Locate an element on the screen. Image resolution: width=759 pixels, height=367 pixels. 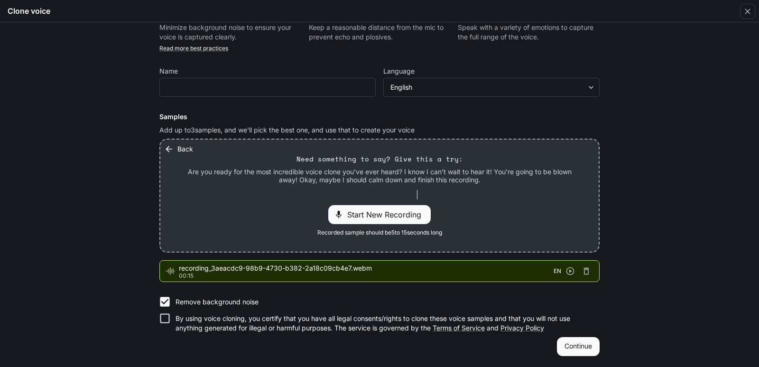
button: Back is located at coordinates (179, 149).